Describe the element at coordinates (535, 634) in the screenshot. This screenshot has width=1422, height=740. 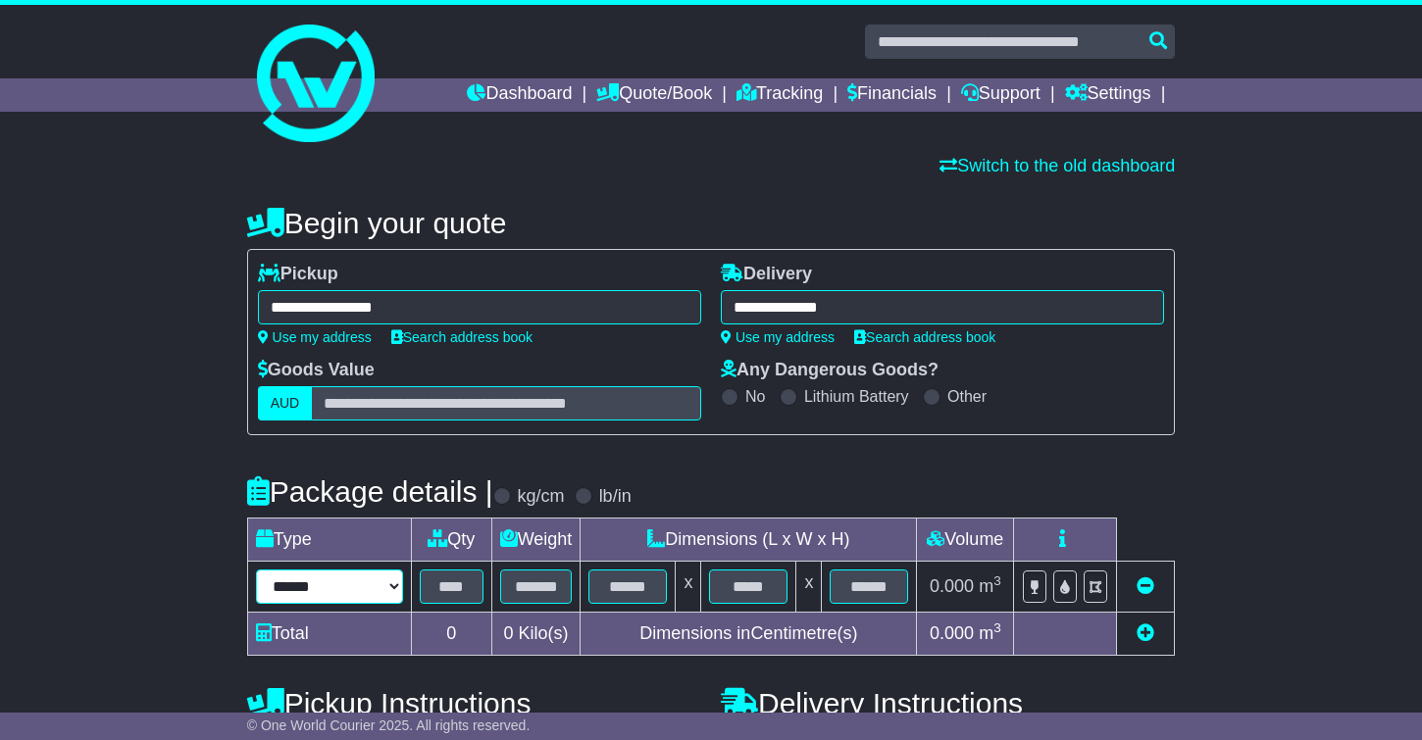
I see `td: Kilo(s)` at that location.